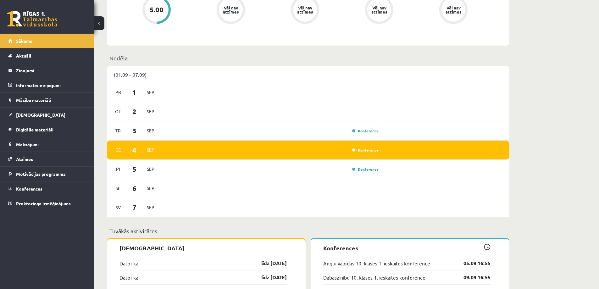  What do you see at coordinates (157, 10) in the screenshot?
I see `div: 5.00` at bounding box center [157, 10].